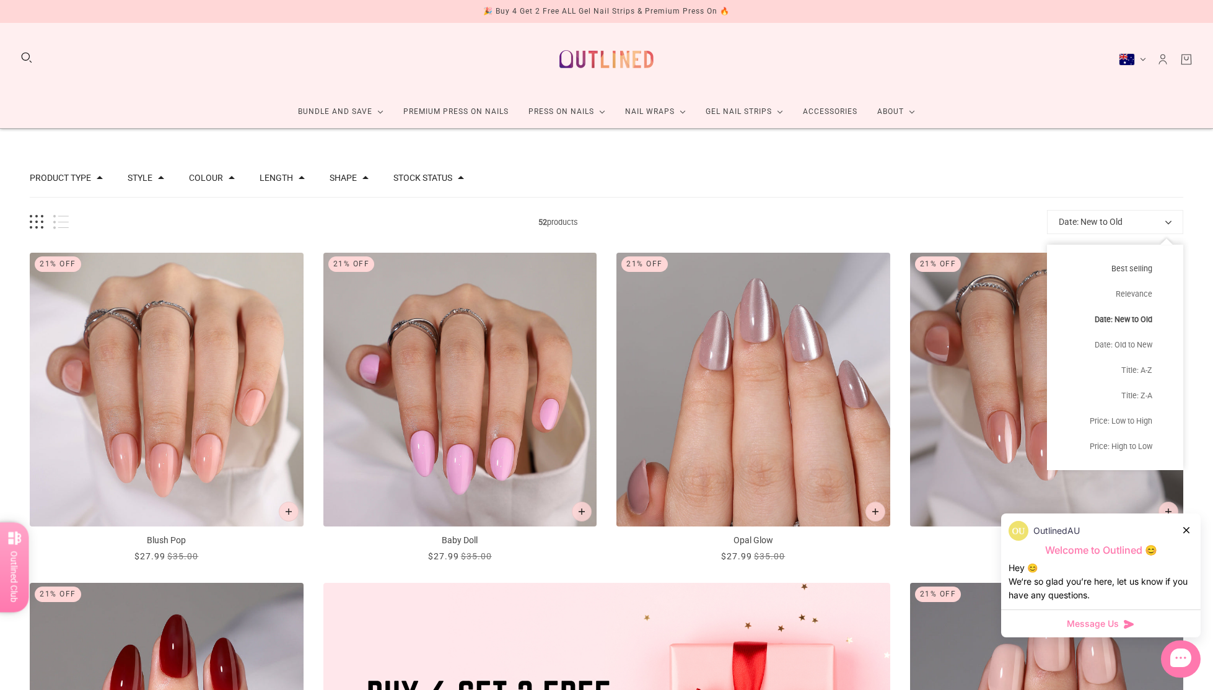 The image size is (1213, 690). Describe the element at coordinates (423, 178) in the screenshot. I see `button: Filter by Stock status` at that location.